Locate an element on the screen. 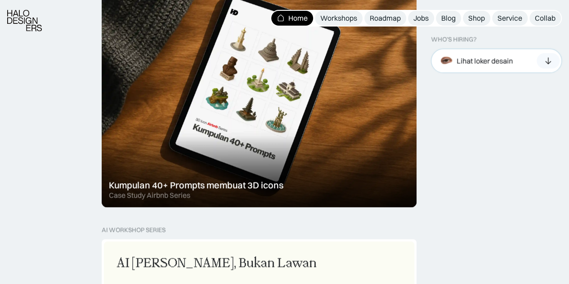 The width and height of the screenshot is (569, 284). a: Workshops is located at coordinates (339, 18).